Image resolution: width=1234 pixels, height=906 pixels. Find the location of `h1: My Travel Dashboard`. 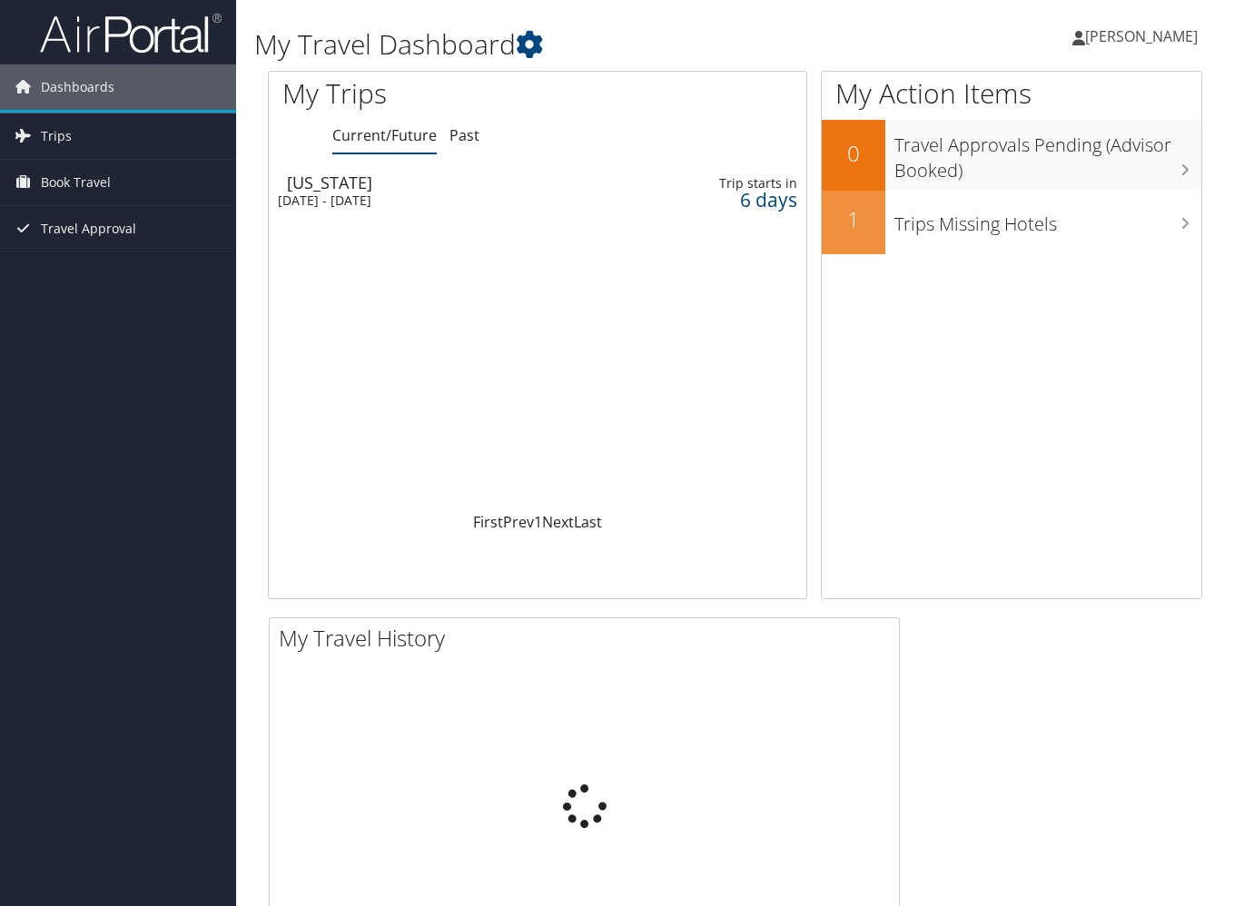

h1: My Travel Dashboard is located at coordinates (575, 44).